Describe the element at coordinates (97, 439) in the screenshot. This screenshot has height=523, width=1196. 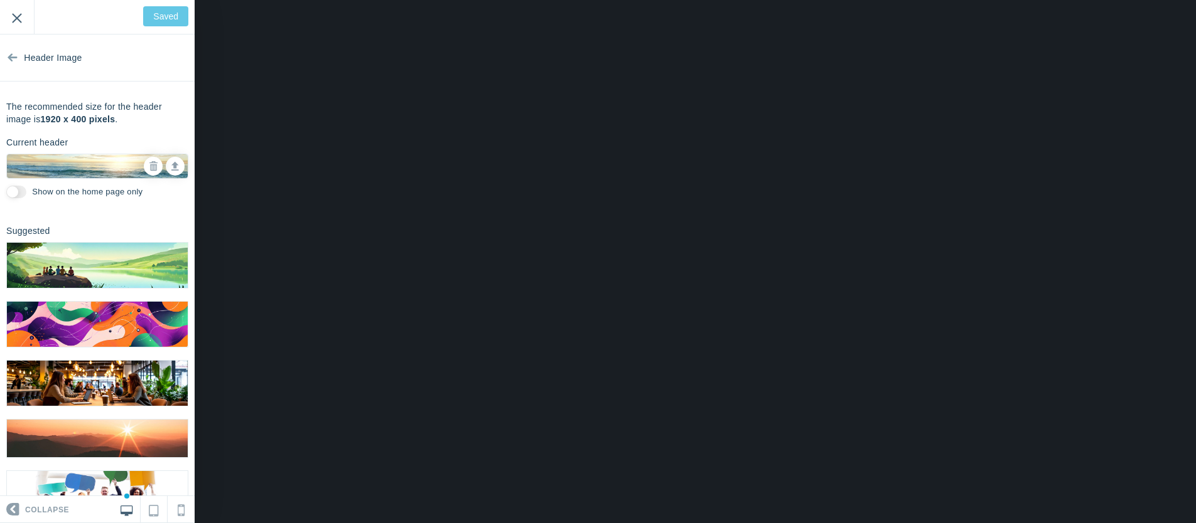
I see `img: header_image_1.webp` at that location.